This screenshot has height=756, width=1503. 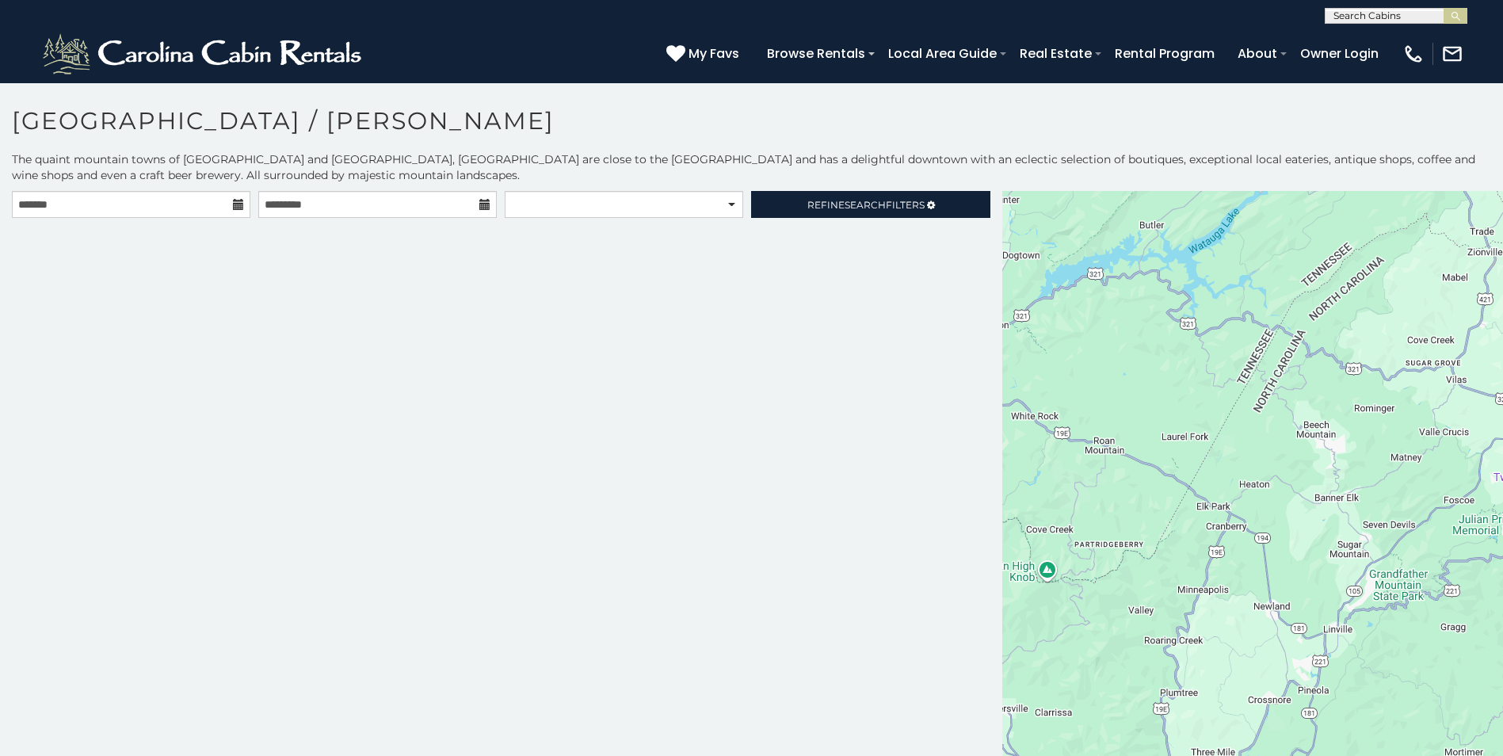 I want to click on img: mail-regular-white.png, so click(x=1452, y=54).